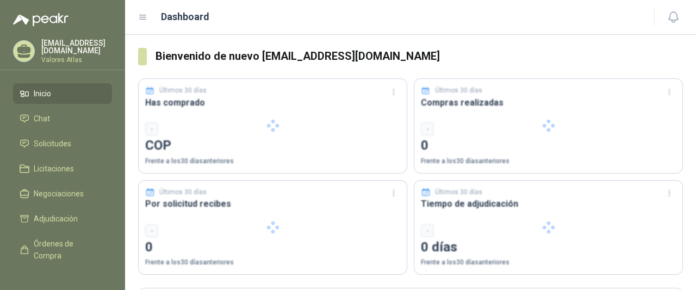  I want to click on h1: Dashboard, so click(185, 17).